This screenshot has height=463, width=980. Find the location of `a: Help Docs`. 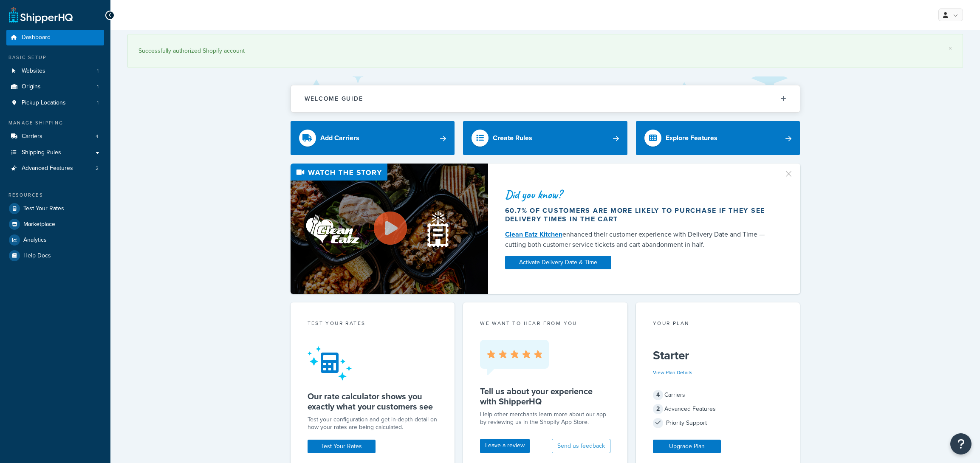

a: Help Docs is located at coordinates (55, 256).